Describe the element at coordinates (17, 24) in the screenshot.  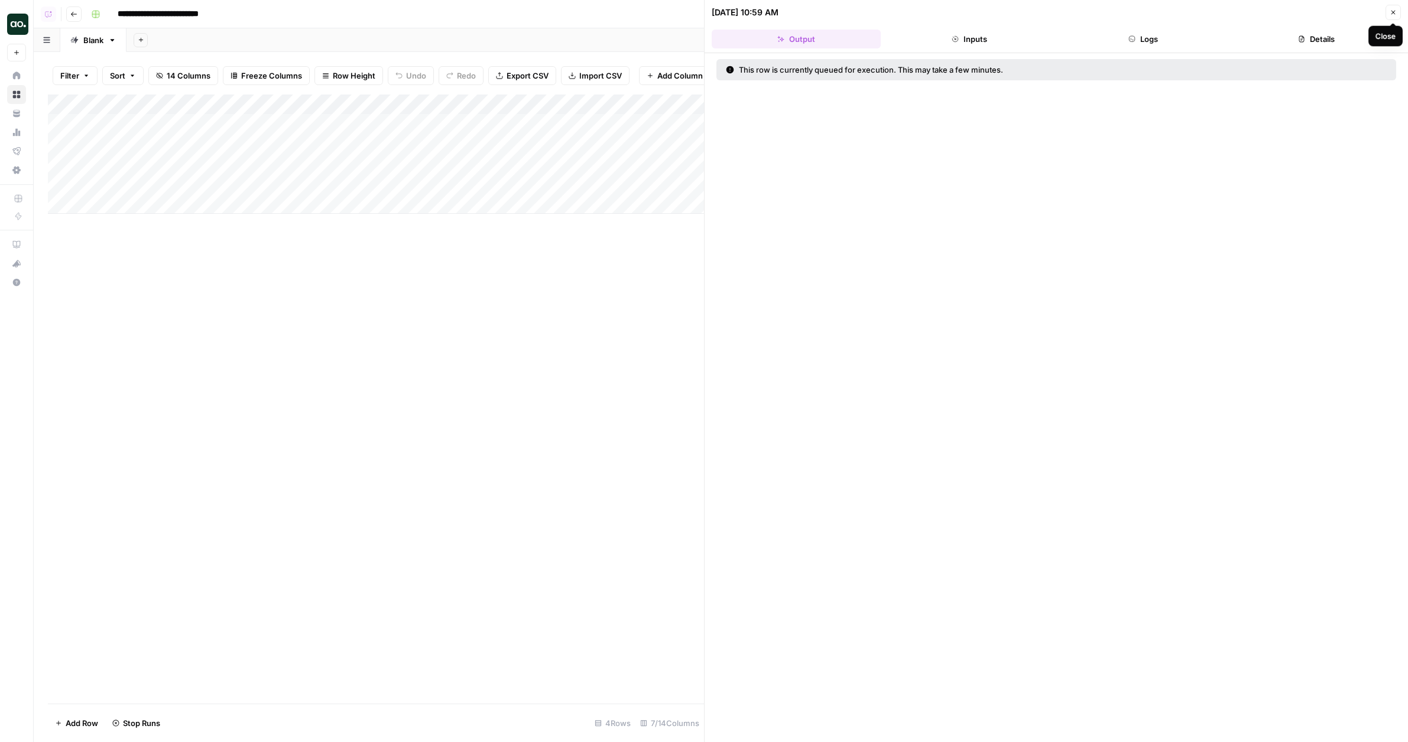
I see `button: Workspace: Justina testing` at that location.